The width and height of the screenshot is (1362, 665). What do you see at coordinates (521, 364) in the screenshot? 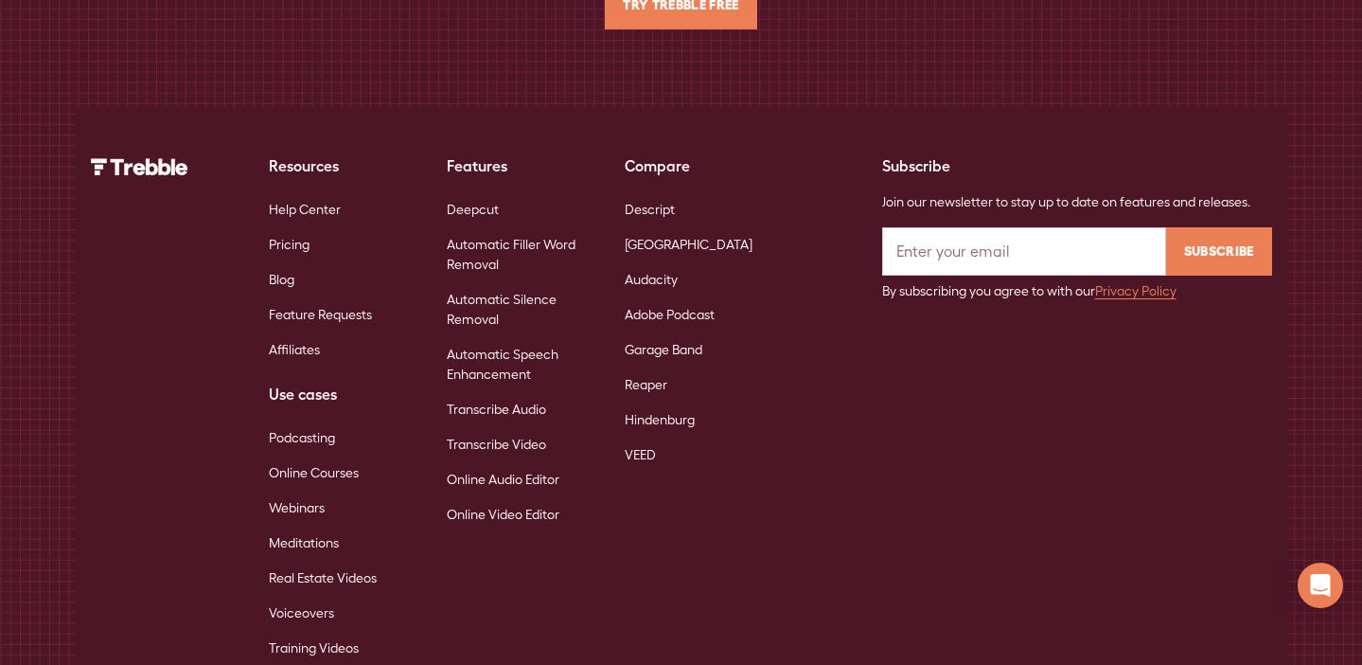
I see `a: Automatic Speech Enhancement` at bounding box center [521, 364].